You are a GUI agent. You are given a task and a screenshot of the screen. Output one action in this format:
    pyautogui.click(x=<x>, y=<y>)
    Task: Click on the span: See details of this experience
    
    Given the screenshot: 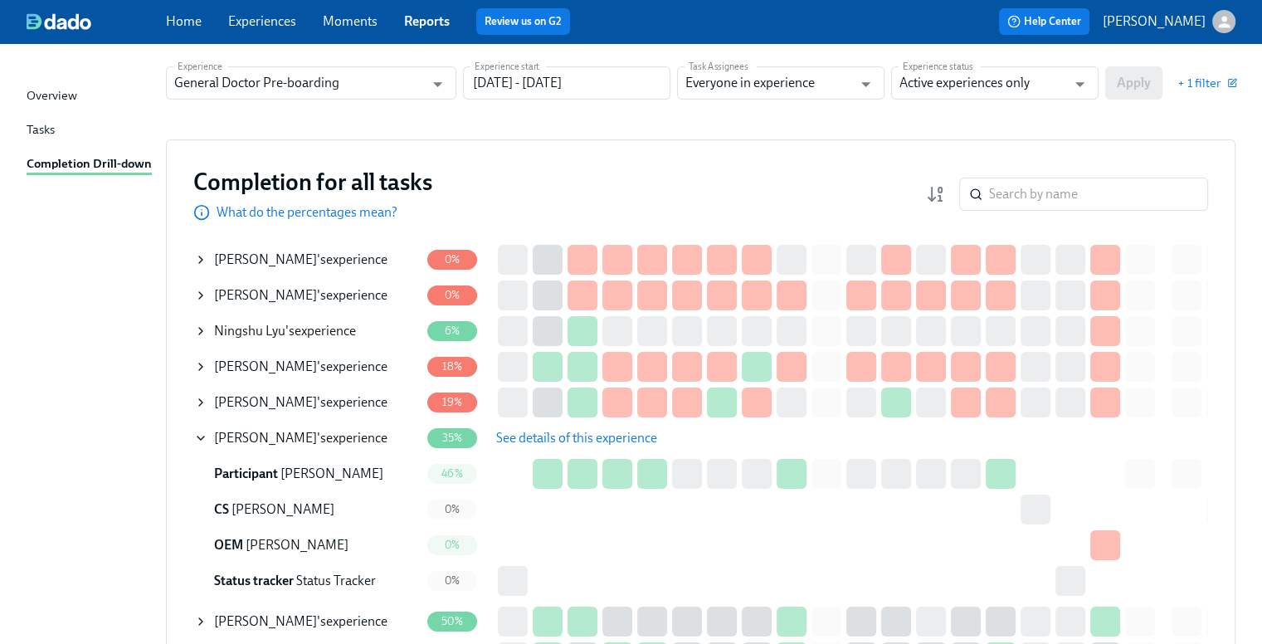 What is the action you would take?
    pyautogui.click(x=577, y=438)
    